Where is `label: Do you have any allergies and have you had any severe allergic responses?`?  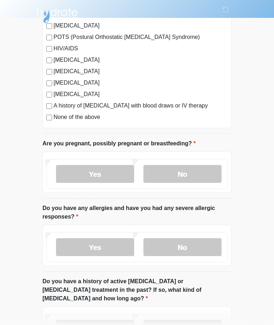 label: Do you have any allergies and have you had any severe allergic responses? is located at coordinates (137, 212).